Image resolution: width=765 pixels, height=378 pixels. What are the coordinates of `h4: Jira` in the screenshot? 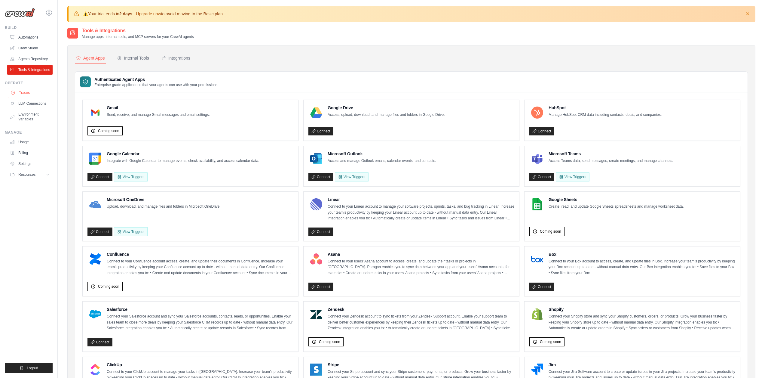 It's located at (642, 364).